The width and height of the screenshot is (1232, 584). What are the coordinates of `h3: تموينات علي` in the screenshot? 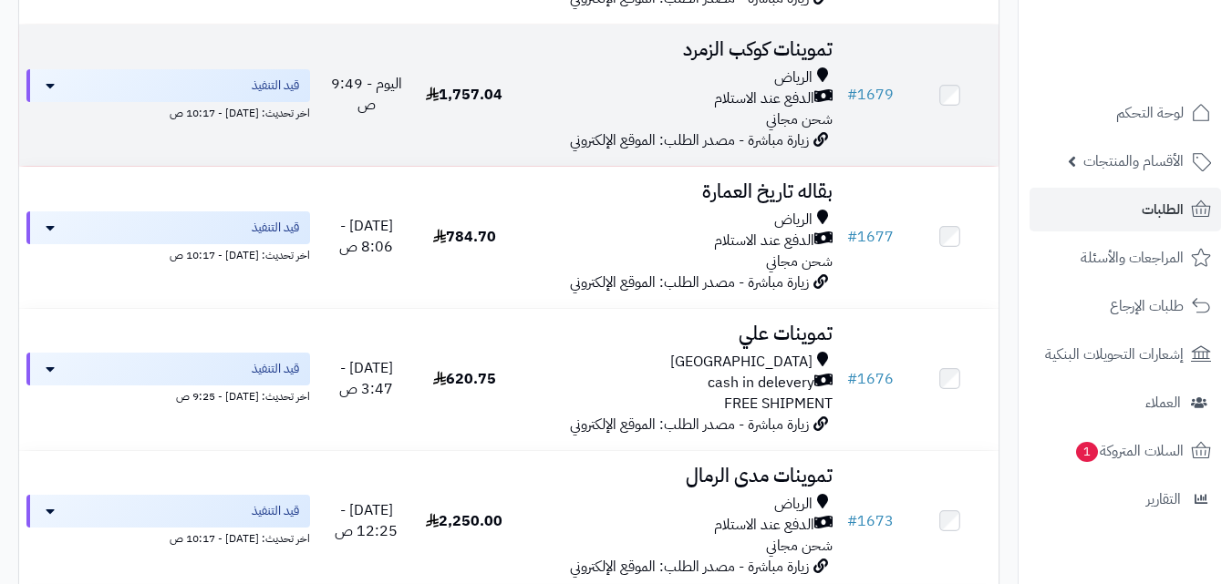 It's located at (677, 334).